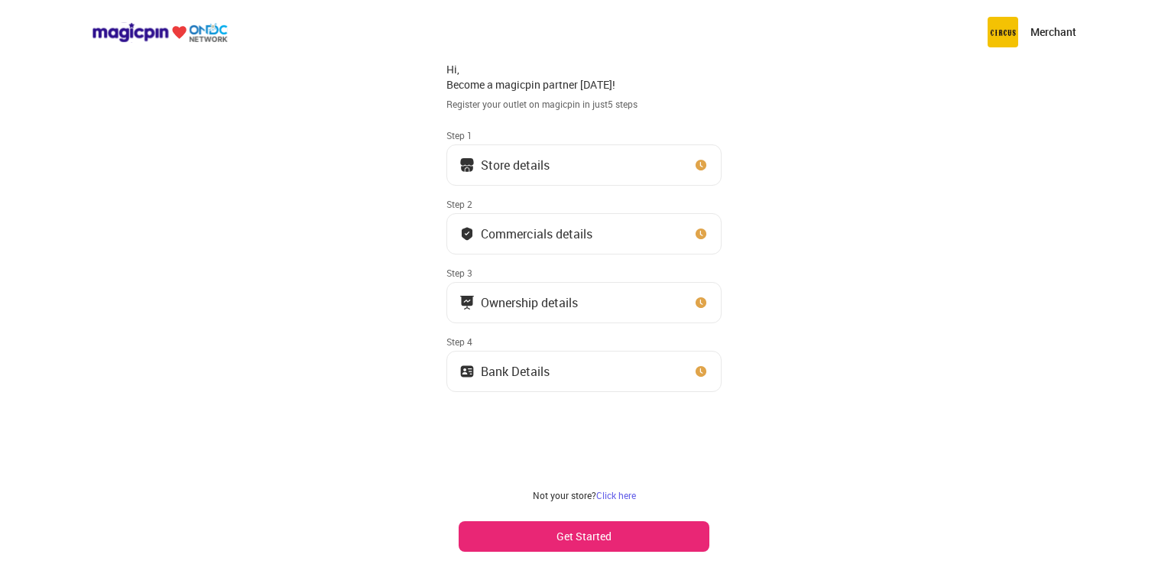 The width and height of the screenshot is (1168, 564). What do you see at coordinates (616, 495) in the screenshot?
I see `a: Click here` at bounding box center [616, 495].